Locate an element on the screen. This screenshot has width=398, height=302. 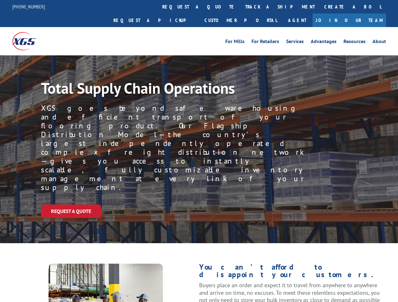
a: Join Our Team is located at coordinates (349, 20).